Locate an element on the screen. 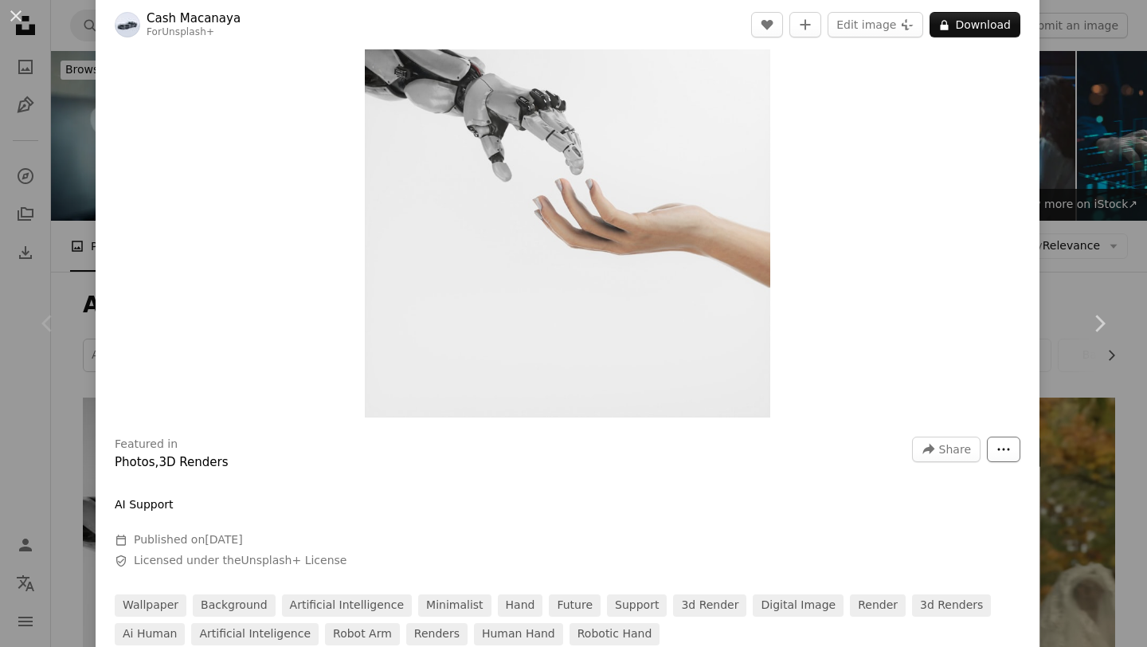 The image size is (1147, 647). a: Photos is located at coordinates (135, 462).